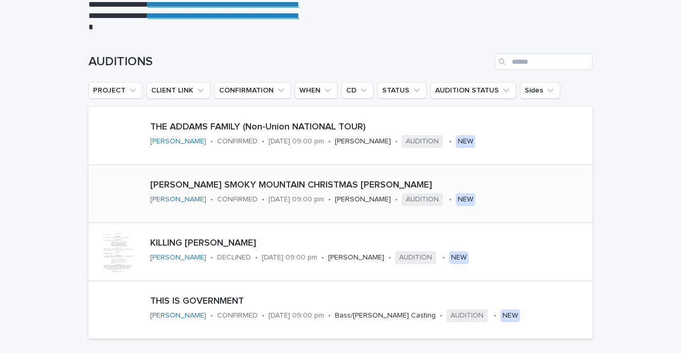 This screenshot has width=681, height=353. What do you see at coordinates (253, 91) in the screenshot?
I see `button: CONFIRMATION` at bounding box center [253, 91].